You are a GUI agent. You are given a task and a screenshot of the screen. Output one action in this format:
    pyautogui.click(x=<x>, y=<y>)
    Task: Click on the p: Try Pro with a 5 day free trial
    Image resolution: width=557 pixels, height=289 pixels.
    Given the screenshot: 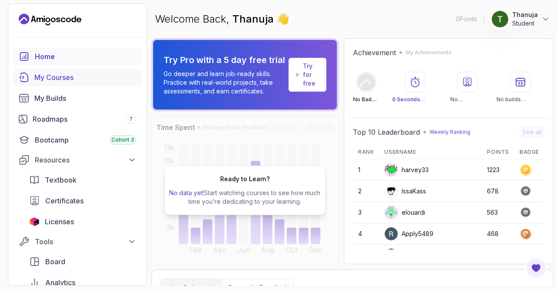 What is the action you would take?
    pyautogui.click(x=224, y=60)
    